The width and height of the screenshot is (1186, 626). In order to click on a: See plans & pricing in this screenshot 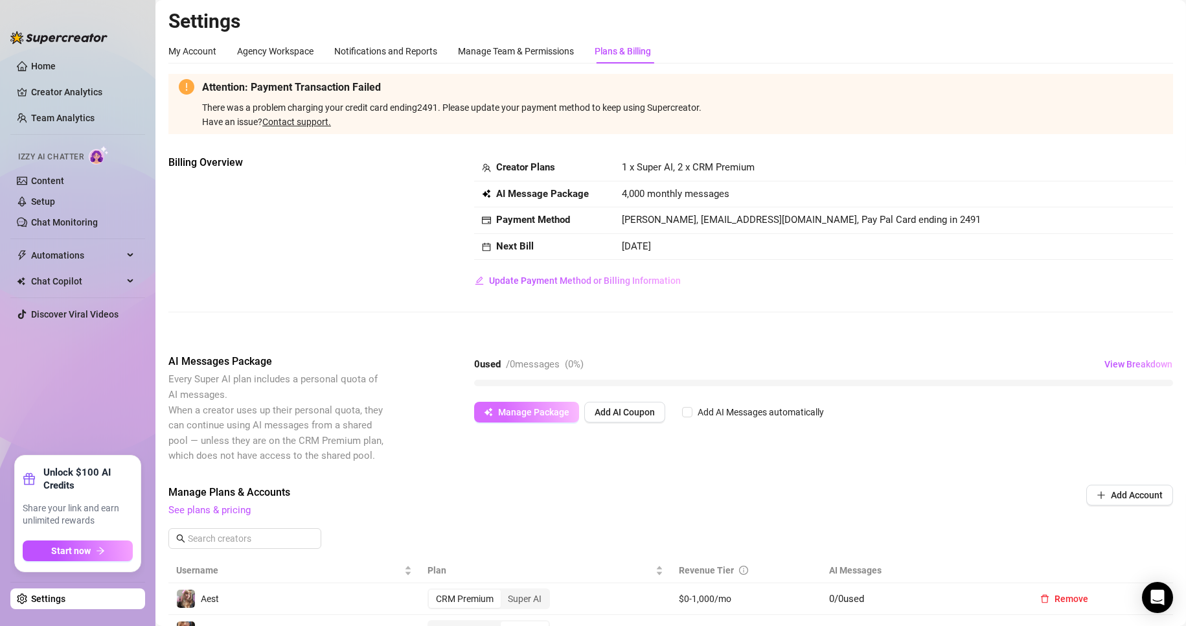, I will do `click(209, 510)`.